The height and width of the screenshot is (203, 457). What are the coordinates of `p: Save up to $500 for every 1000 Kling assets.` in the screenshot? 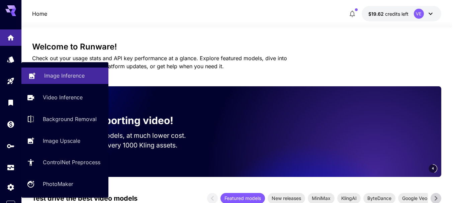 It's located at (121, 145).